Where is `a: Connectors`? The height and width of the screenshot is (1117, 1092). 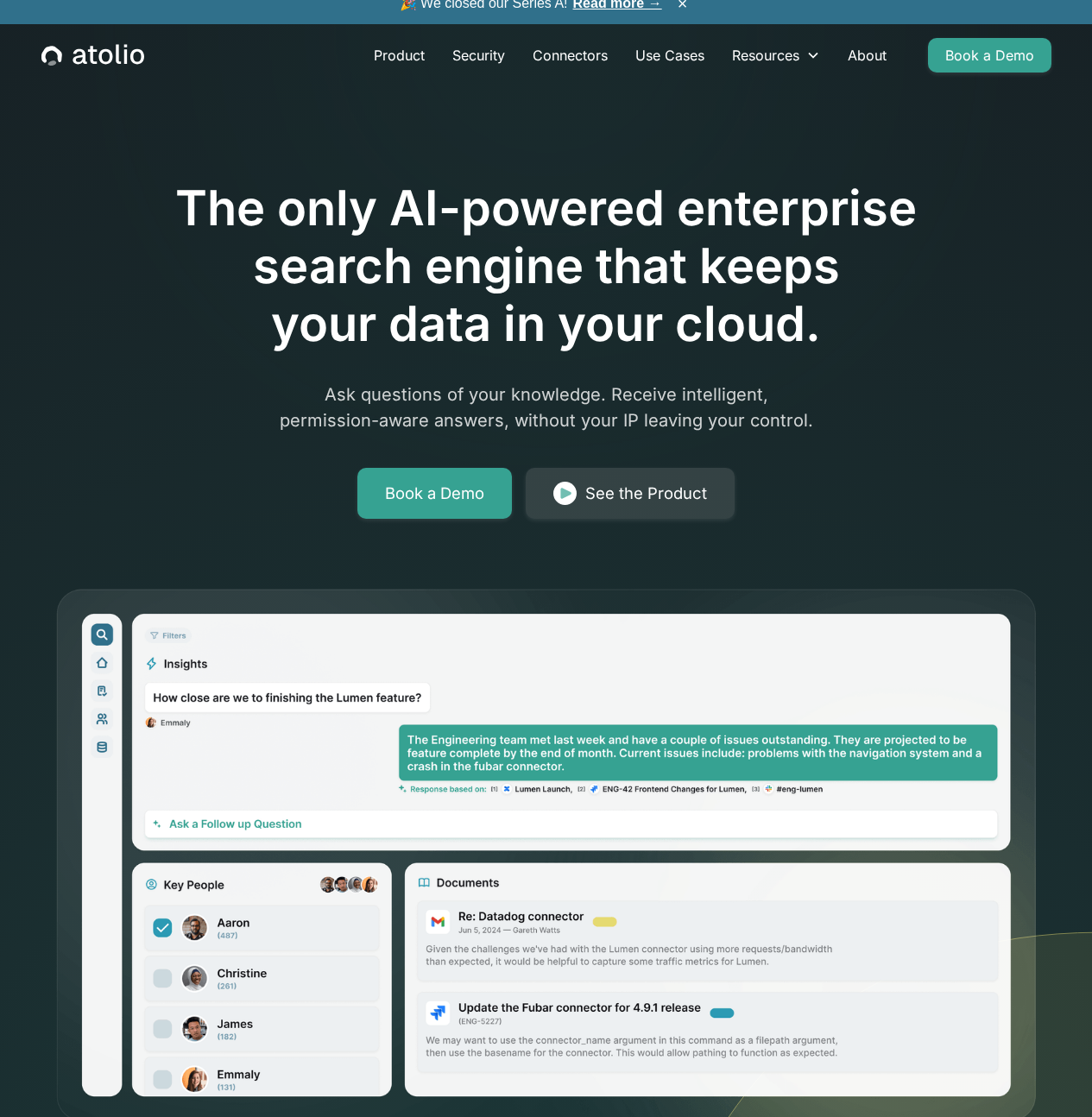 a: Connectors is located at coordinates (570, 56).